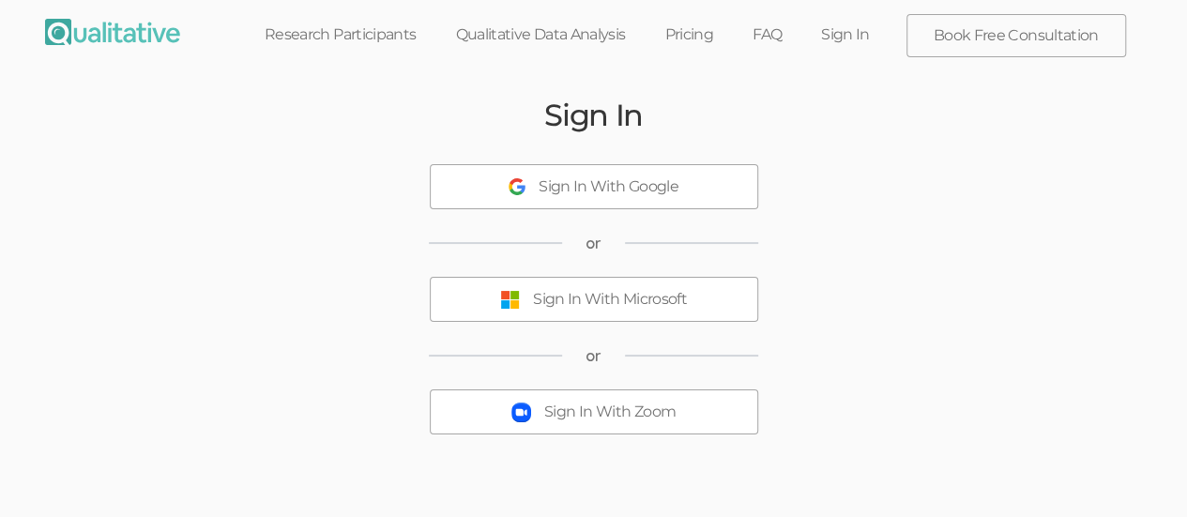 This screenshot has width=1187, height=517. I want to click on button: Sign In With Google, so click(594, 187).